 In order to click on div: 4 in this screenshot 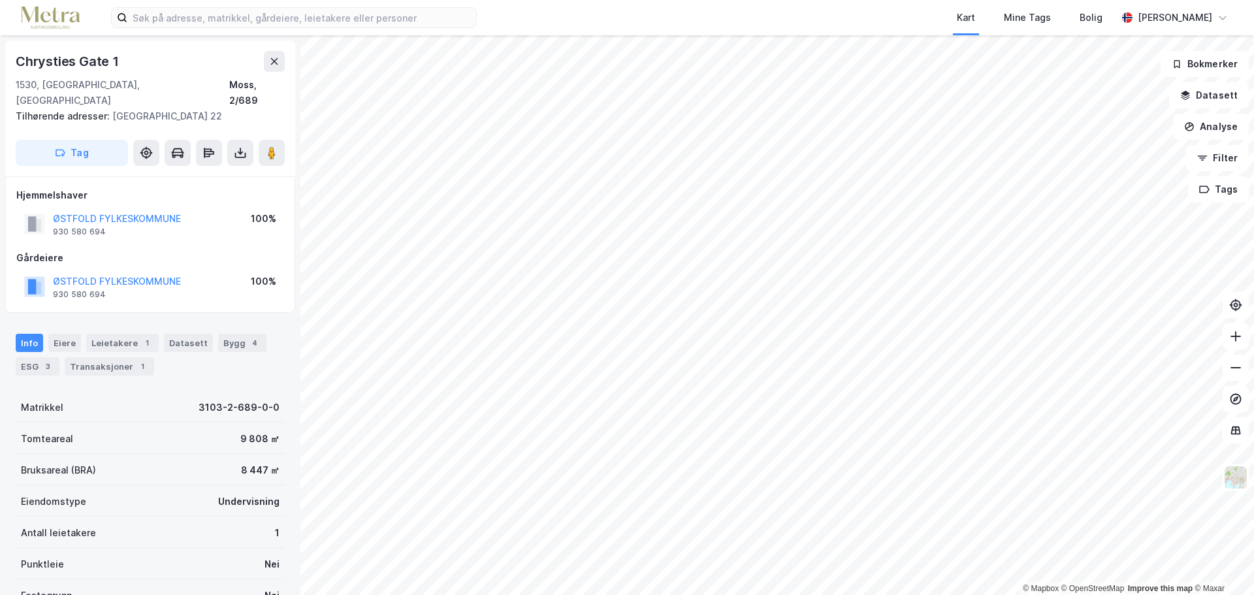, I will do `click(255, 343)`.